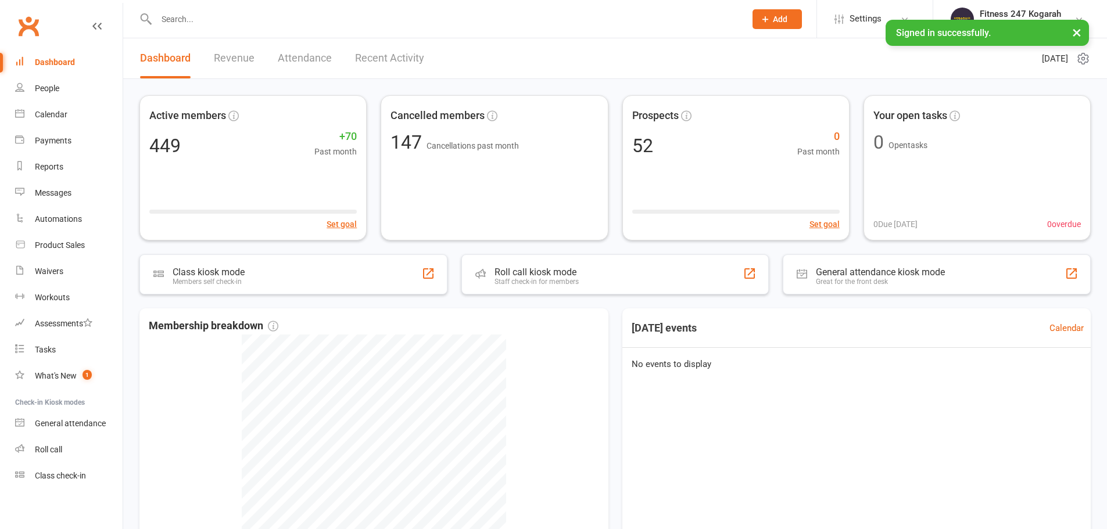 This screenshot has width=1107, height=529. I want to click on span: Prospects, so click(655, 116).